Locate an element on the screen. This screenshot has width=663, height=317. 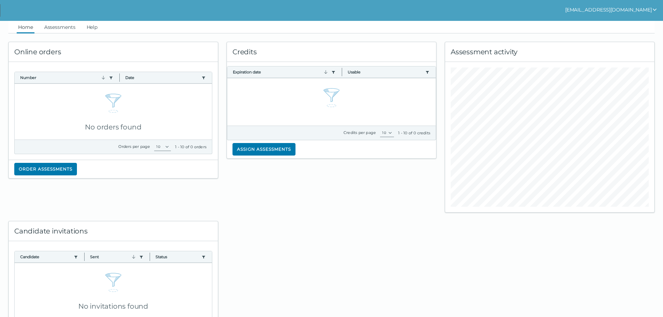
a: Home is located at coordinates (25, 27).